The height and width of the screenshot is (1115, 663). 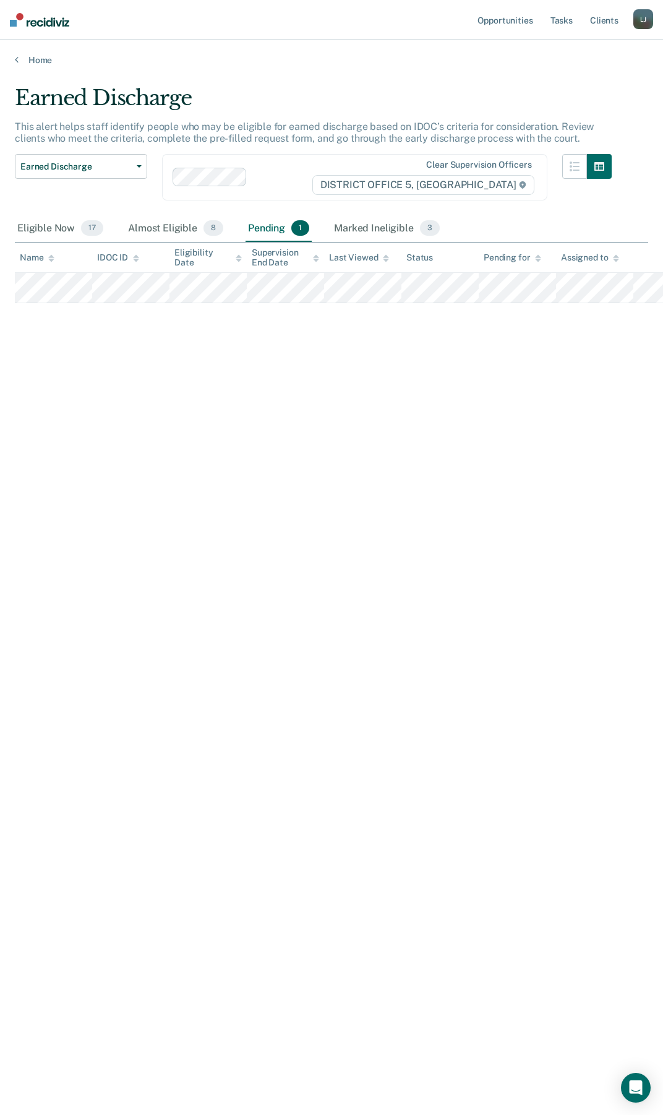 I want to click on div: Almost Eligible8, so click(x=176, y=229).